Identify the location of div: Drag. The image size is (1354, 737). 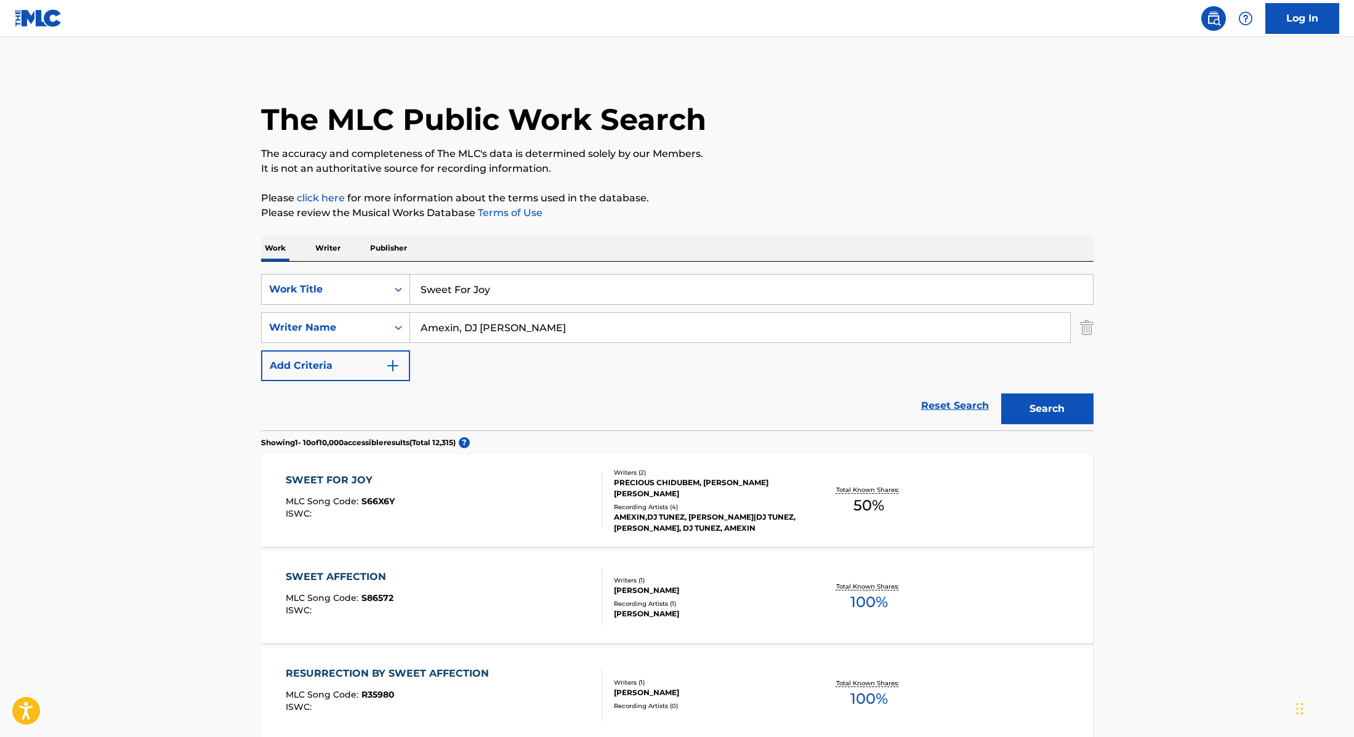
(1300, 709).